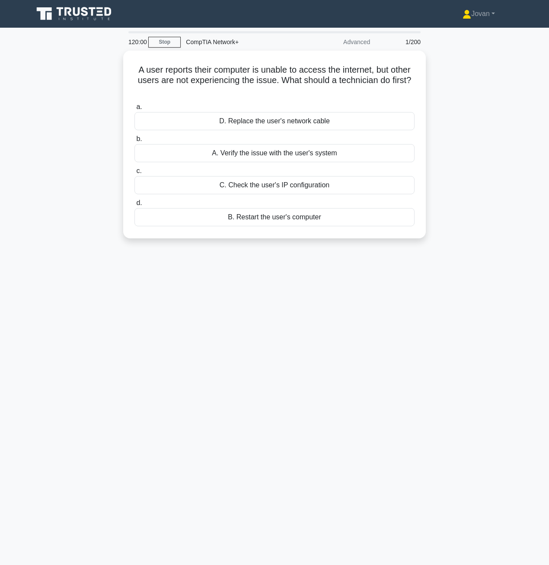 The image size is (549, 565). I want to click on a: Jovan, so click(479, 14).